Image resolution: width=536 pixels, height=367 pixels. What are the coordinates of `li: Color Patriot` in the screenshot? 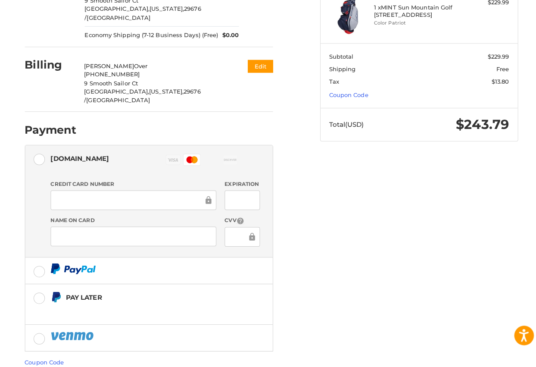 It's located at (413, 22).